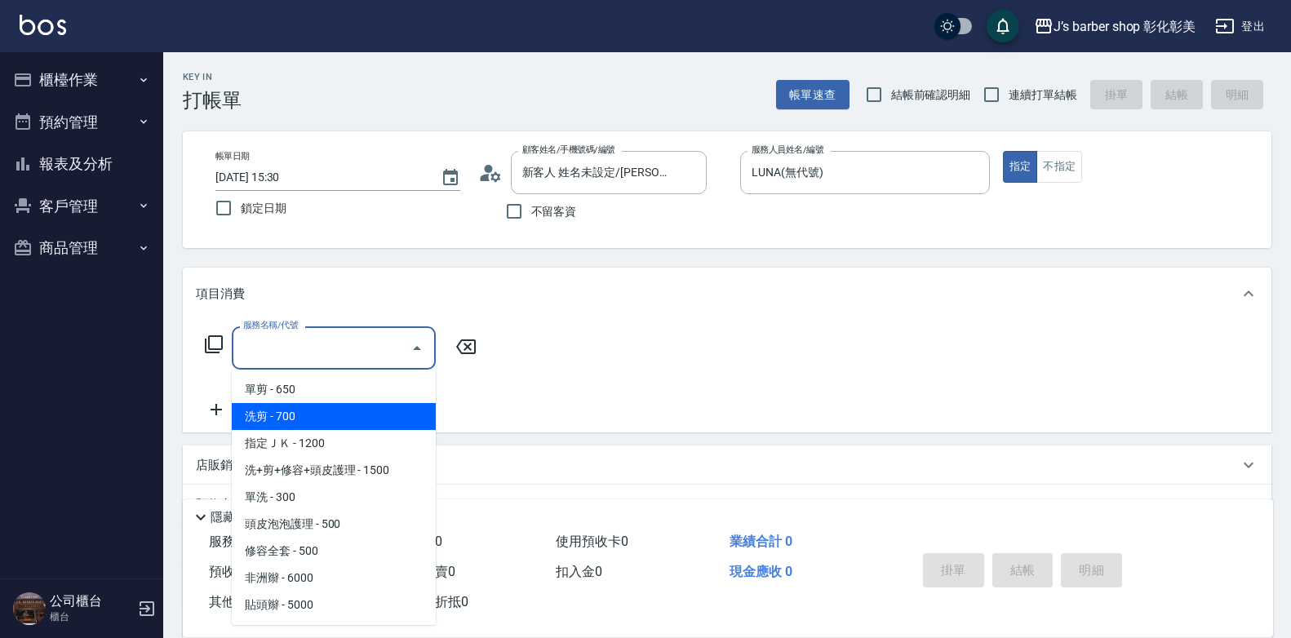 The height and width of the screenshot is (638, 1291). I want to click on span: 不留客資, so click(554, 211).